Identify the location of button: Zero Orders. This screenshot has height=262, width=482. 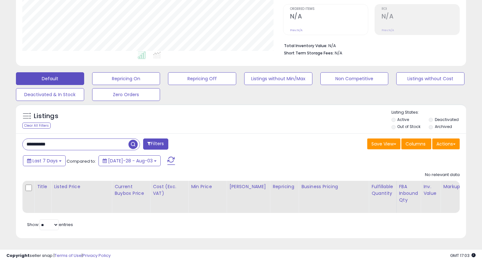
(126, 95).